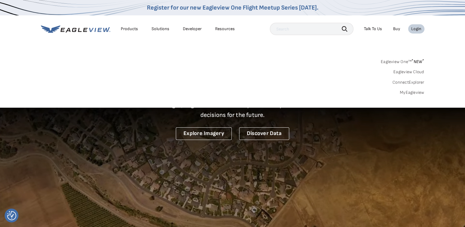 The image size is (465, 227). I want to click on a: Eagleview Cloud, so click(409, 72).